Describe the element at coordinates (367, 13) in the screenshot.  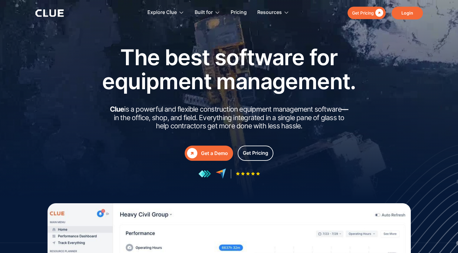
I see `a: Get Pricing` at that location.